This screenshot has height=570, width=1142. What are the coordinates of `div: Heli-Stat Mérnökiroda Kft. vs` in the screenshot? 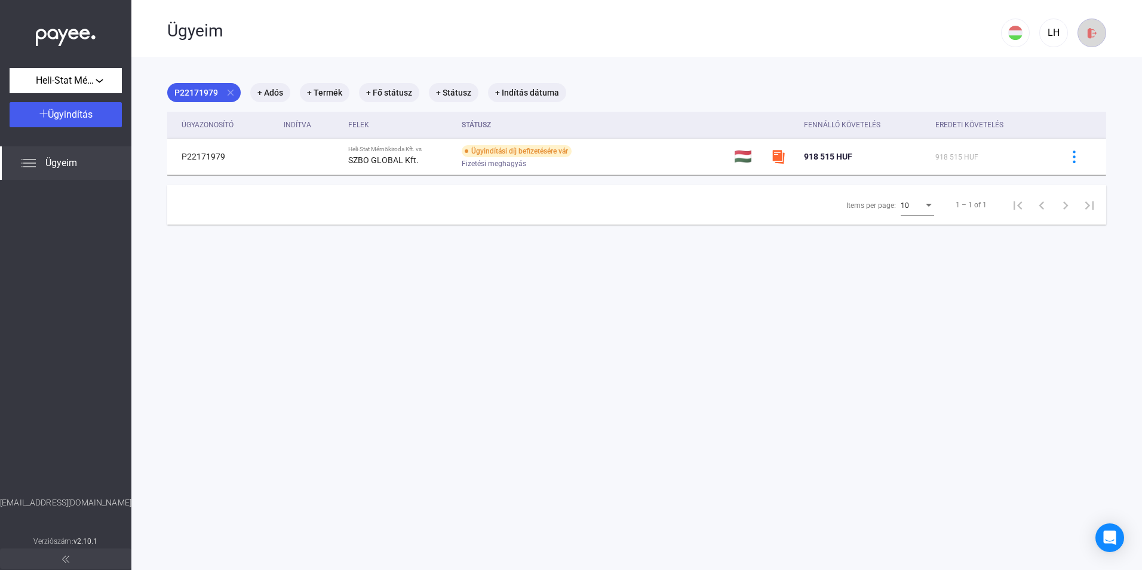 It's located at (400, 149).